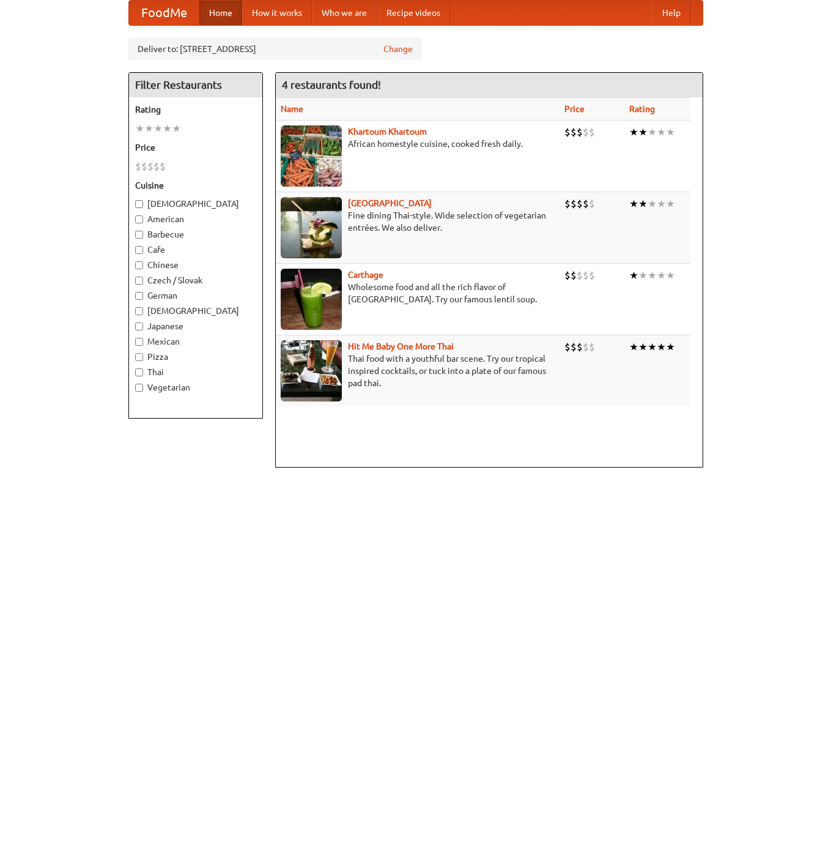  Describe the element at coordinates (139, 357) in the screenshot. I see `input: Pizza` at that location.